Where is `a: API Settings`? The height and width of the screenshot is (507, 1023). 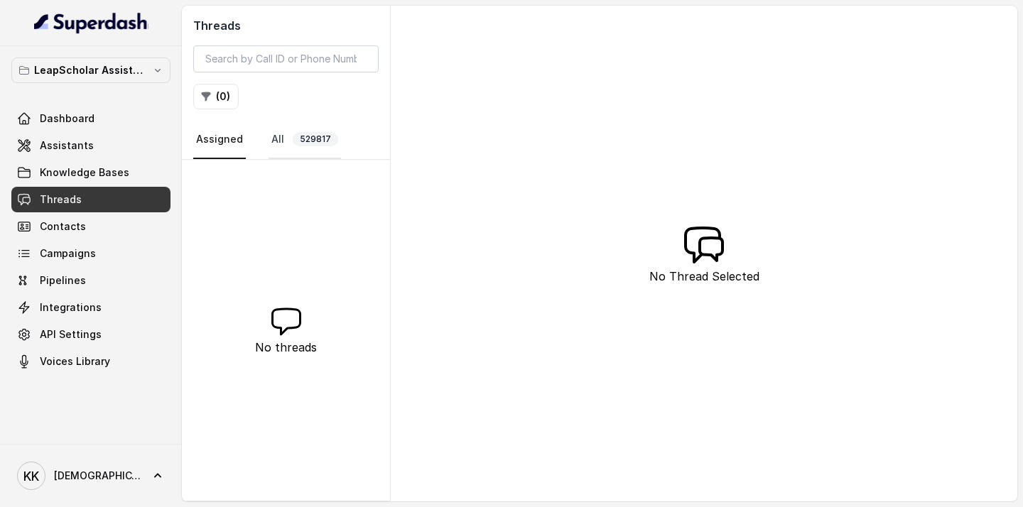
a: API Settings is located at coordinates (91, 335).